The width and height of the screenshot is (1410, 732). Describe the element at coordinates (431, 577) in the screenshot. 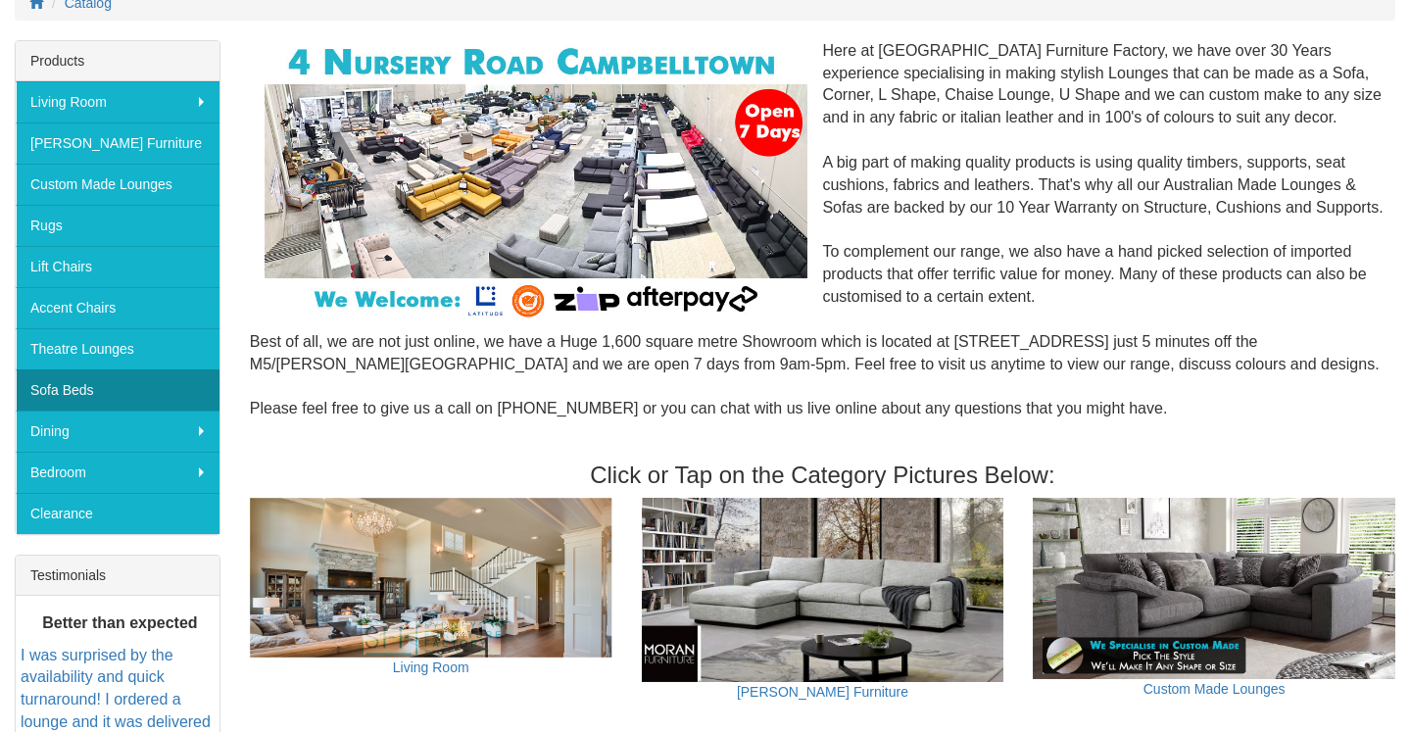

I see `img: Living Room` at that location.